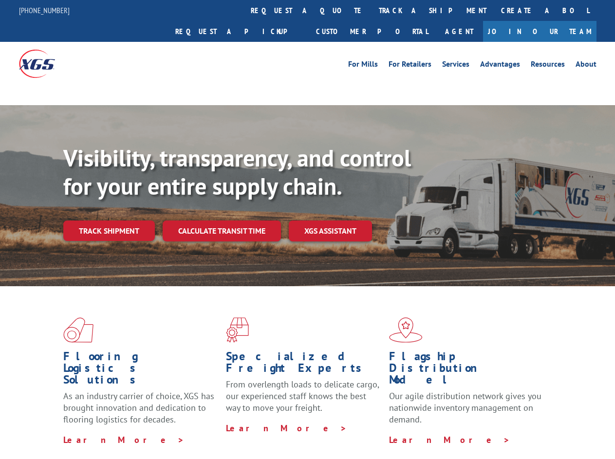 This screenshot has width=615, height=459. What do you see at coordinates (141, 371) in the screenshot?
I see `h1: Flooring Logistics Solutions` at bounding box center [141, 371].